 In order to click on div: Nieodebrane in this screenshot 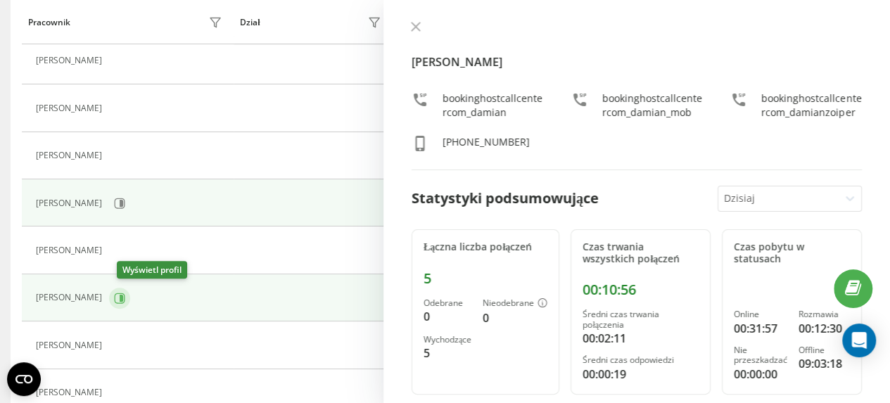, I will do `click(515, 304)`.